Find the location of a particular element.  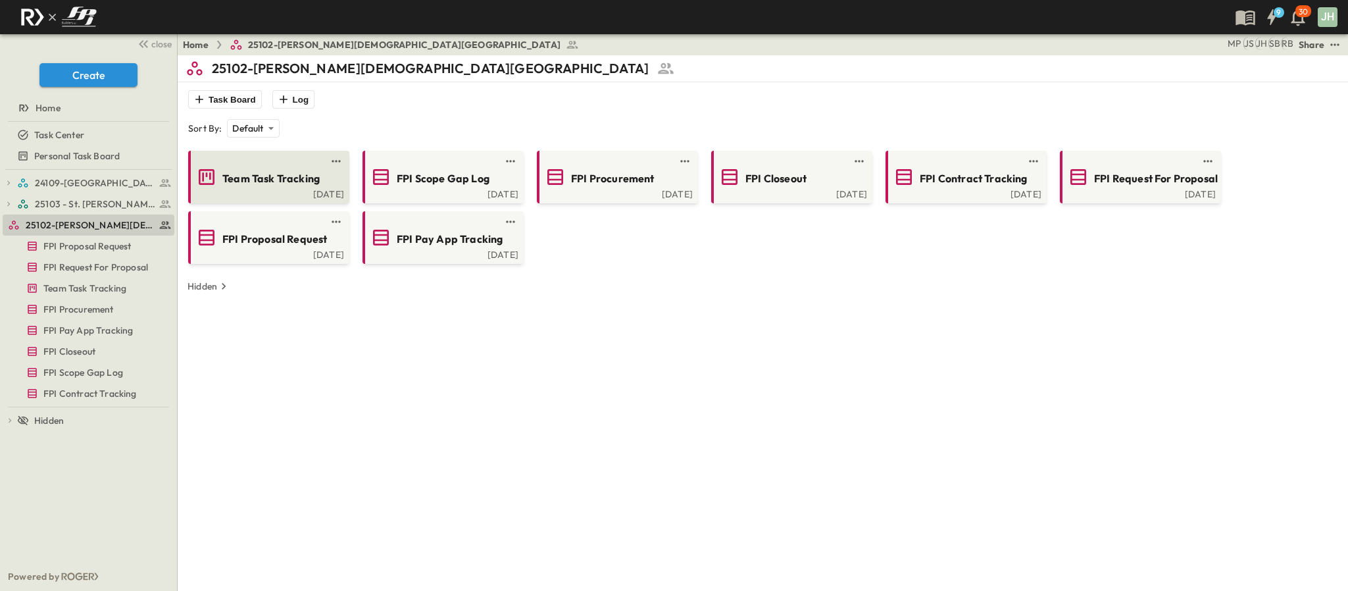

div: FPI Closeouttest is located at coordinates (88, 351).